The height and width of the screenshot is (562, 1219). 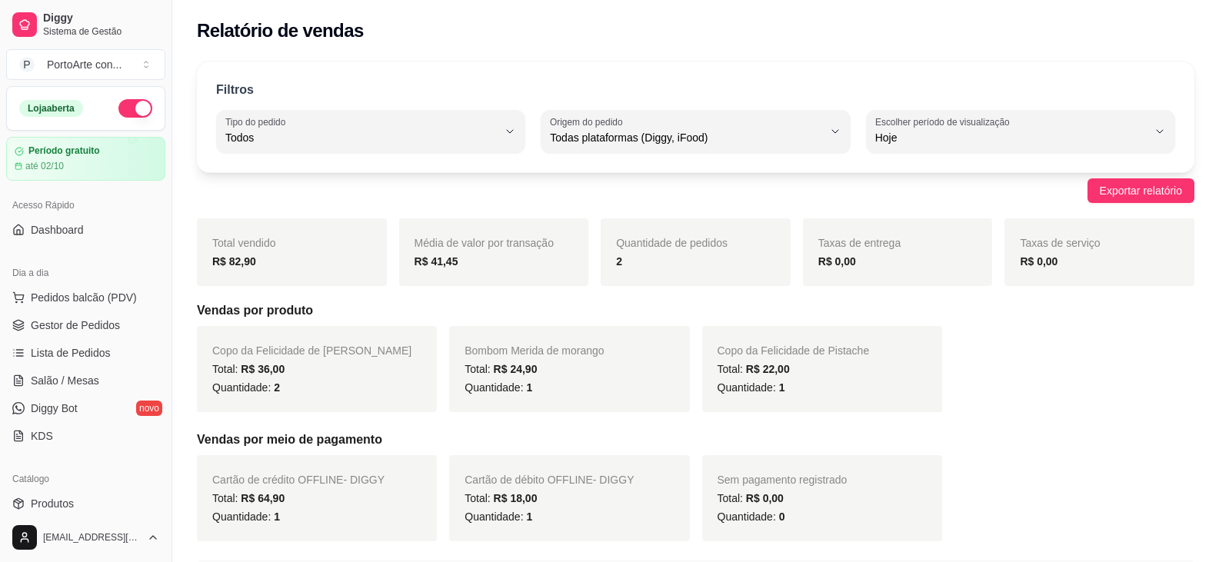 I want to click on span: Gestor de Pedidos, so click(x=75, y=325).